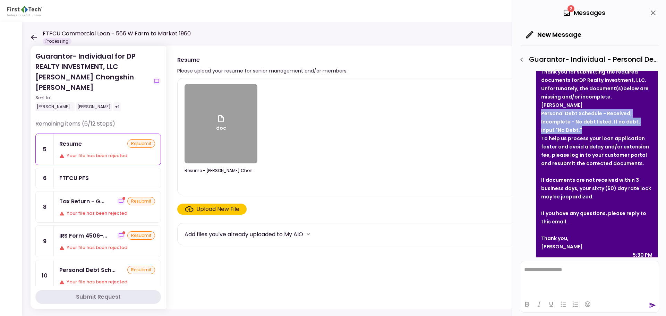  Describe the element at coordinates (539, 304) in the screenshot. I see `button: Italic` at that location.